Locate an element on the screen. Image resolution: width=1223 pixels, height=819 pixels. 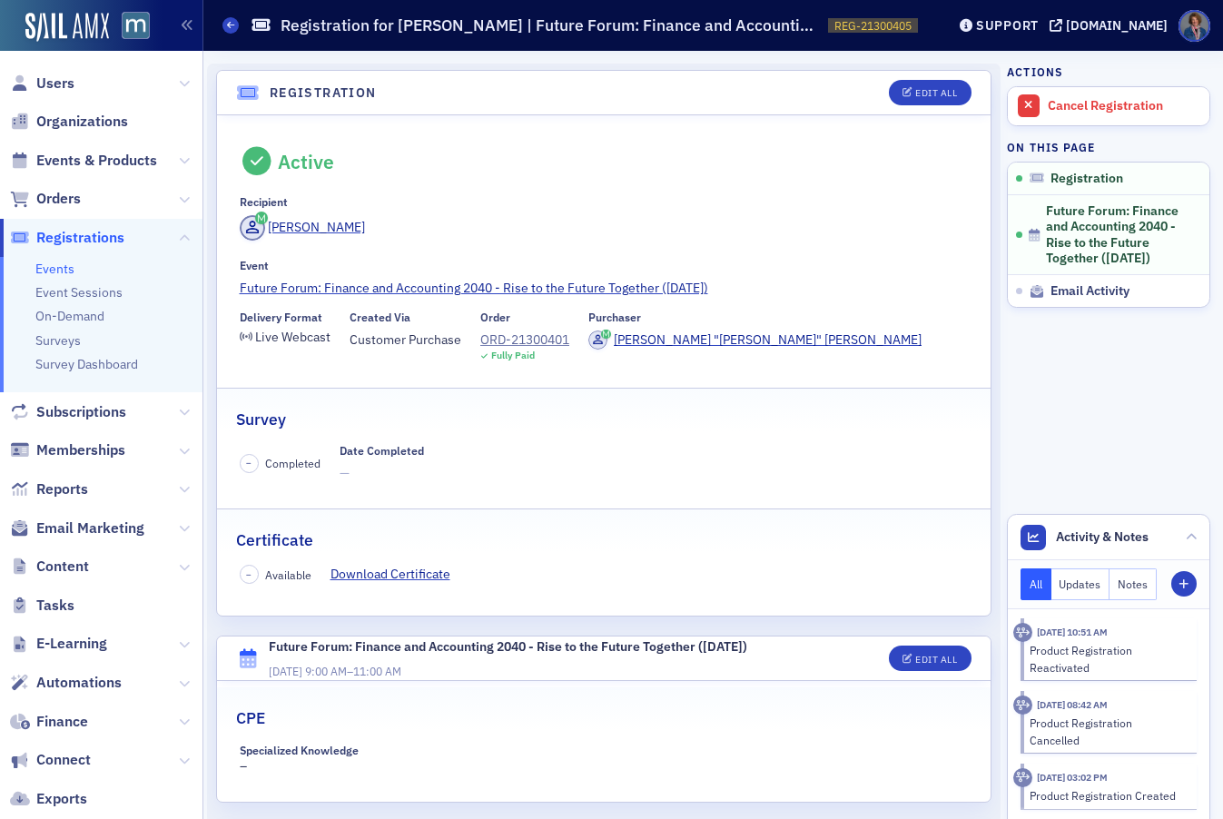
a: Memberships is located at coordinates (67, 450).